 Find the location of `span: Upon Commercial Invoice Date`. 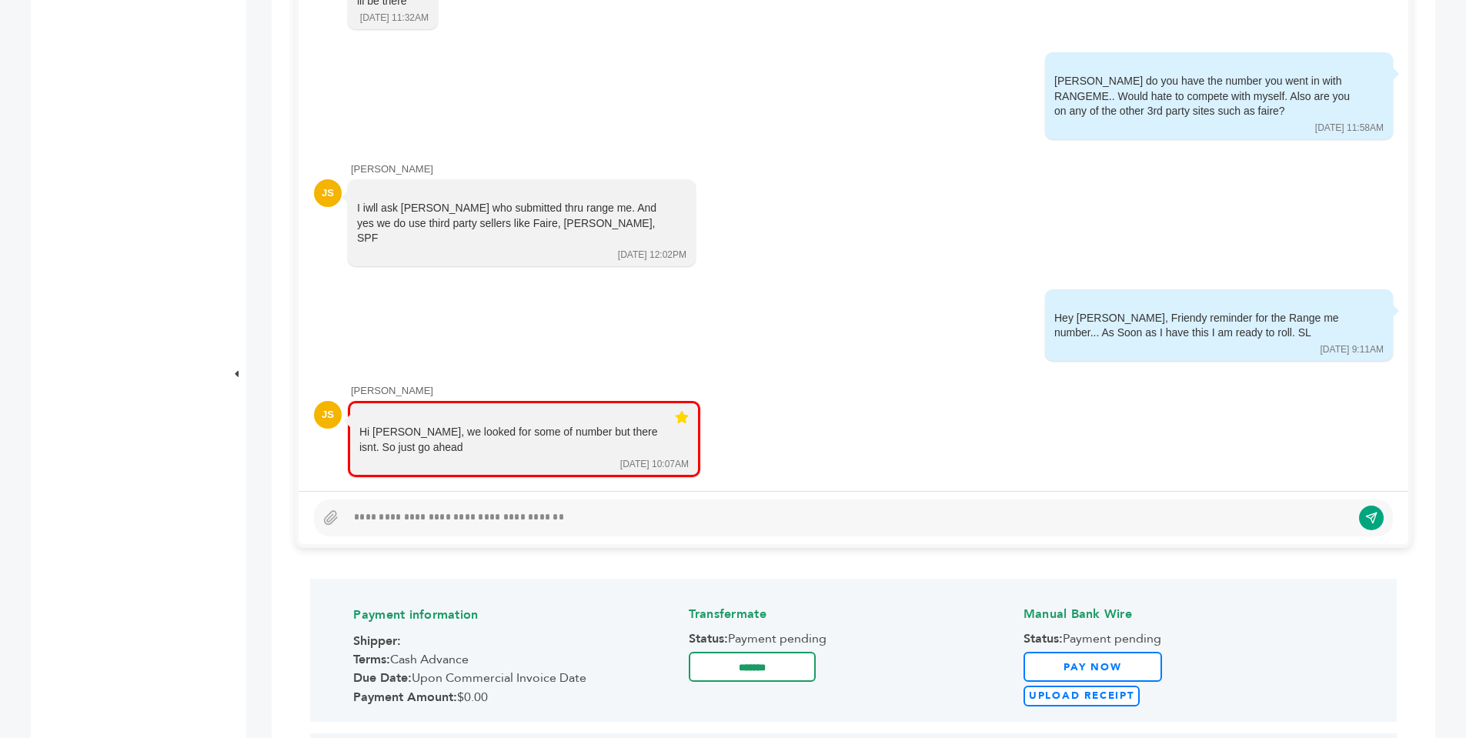

span: Upon Commercial Invoice Date is located at coordinates (518, 678).